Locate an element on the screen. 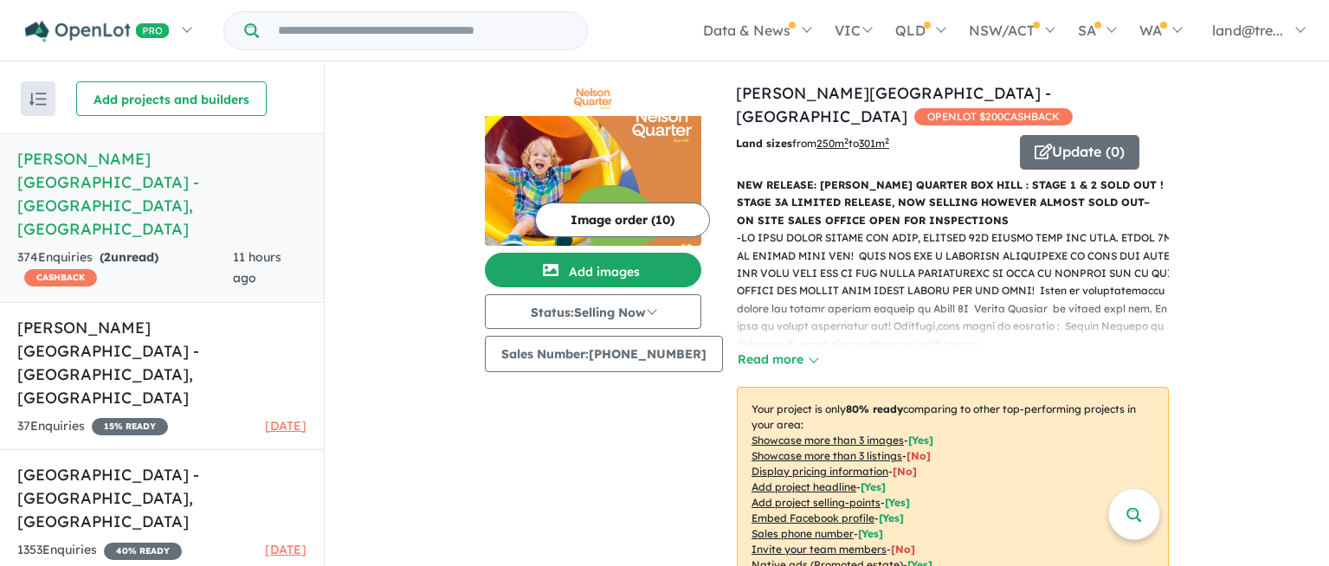 The image size is (1329, 566). span: 15 % READY is located at coordinates (130, 427).